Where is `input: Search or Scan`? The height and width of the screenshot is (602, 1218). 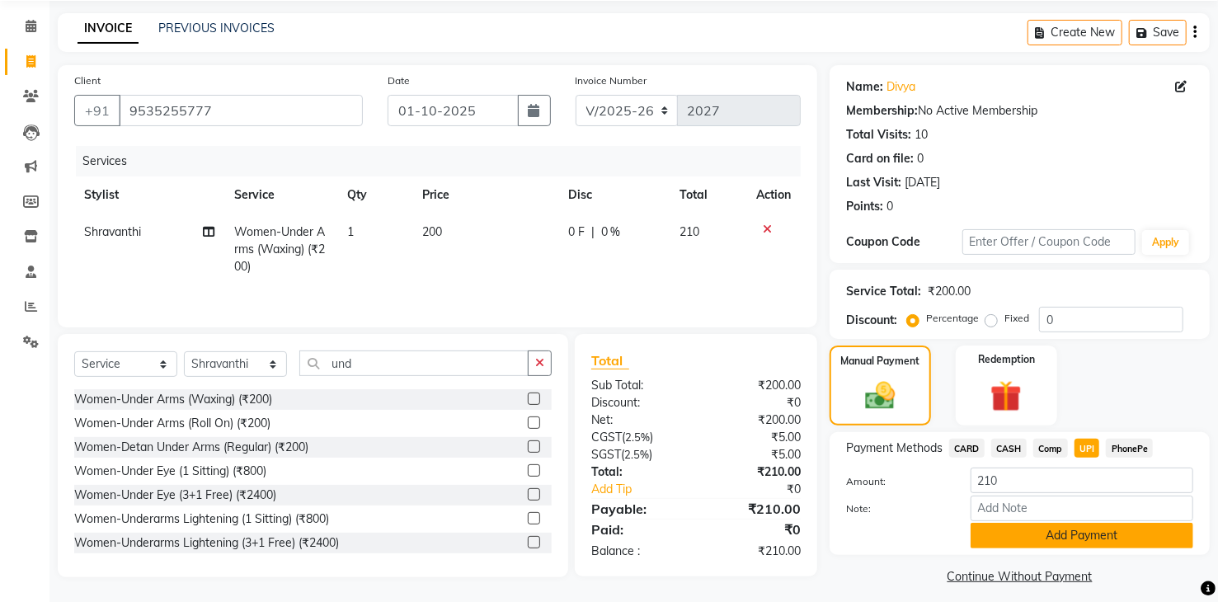 input: Search or Scan is located at coordinates (414, 363).